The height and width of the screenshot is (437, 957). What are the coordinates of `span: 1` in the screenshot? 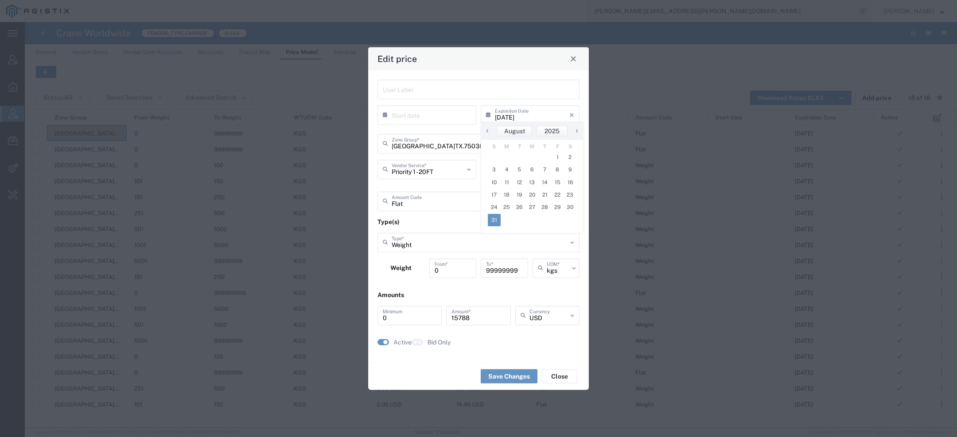 It's located at (558, 157).